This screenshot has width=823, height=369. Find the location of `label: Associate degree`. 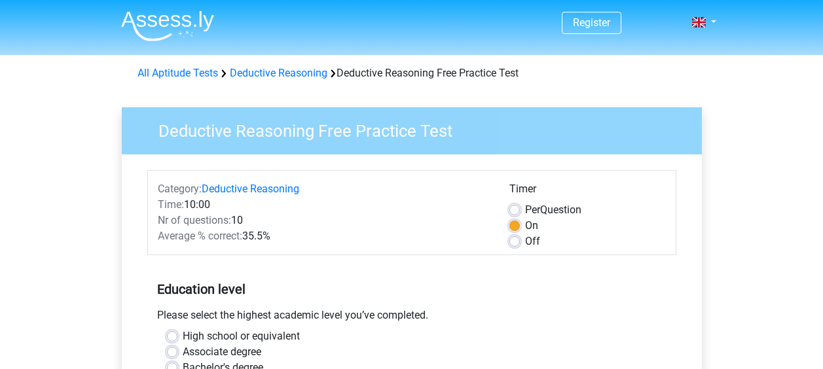

label: Associate degree is located at coordinates (222, 352).